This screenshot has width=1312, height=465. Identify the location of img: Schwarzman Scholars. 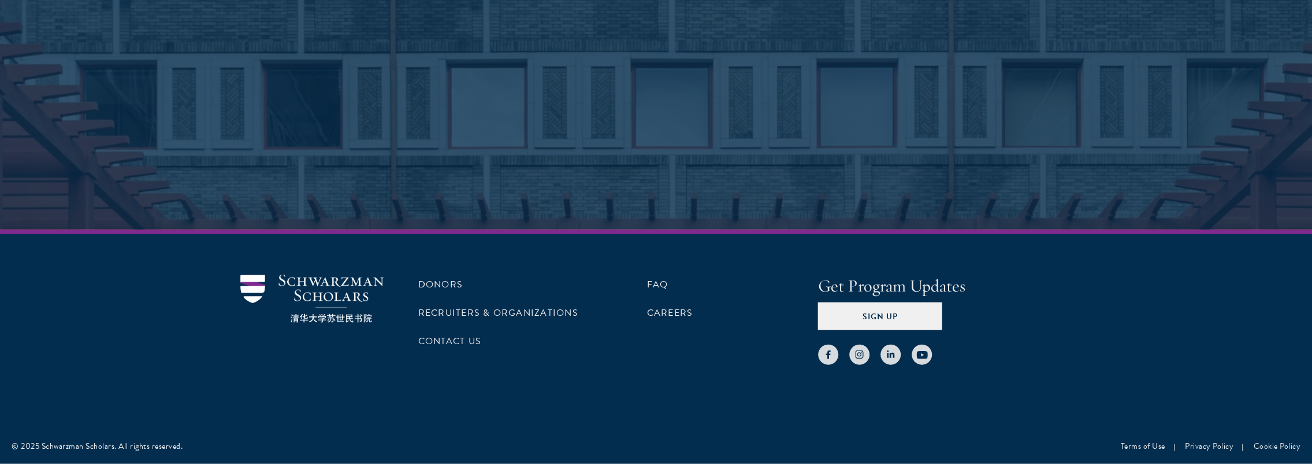
(312, 298).